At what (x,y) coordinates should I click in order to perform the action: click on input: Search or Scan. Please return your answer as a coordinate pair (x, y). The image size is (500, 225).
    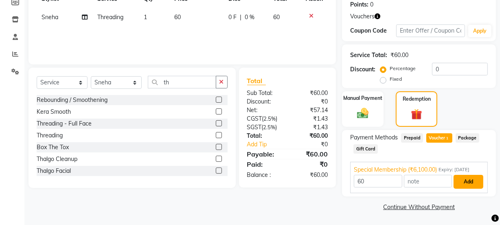
    Looking at the image, I should click on (182, 82).